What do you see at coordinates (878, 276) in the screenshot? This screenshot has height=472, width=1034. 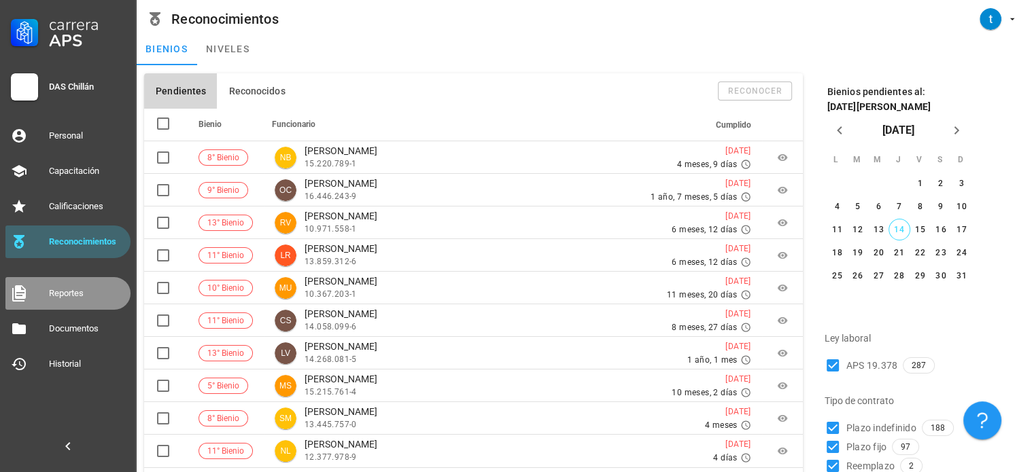 I see `div: 27` at bounding box center [878, 276].